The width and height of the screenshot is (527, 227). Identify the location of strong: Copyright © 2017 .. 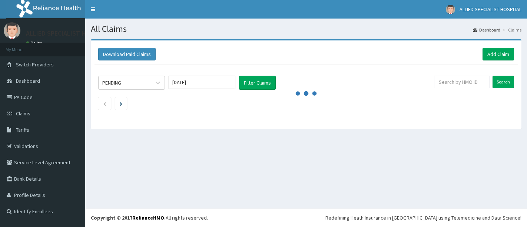
(128, 218).